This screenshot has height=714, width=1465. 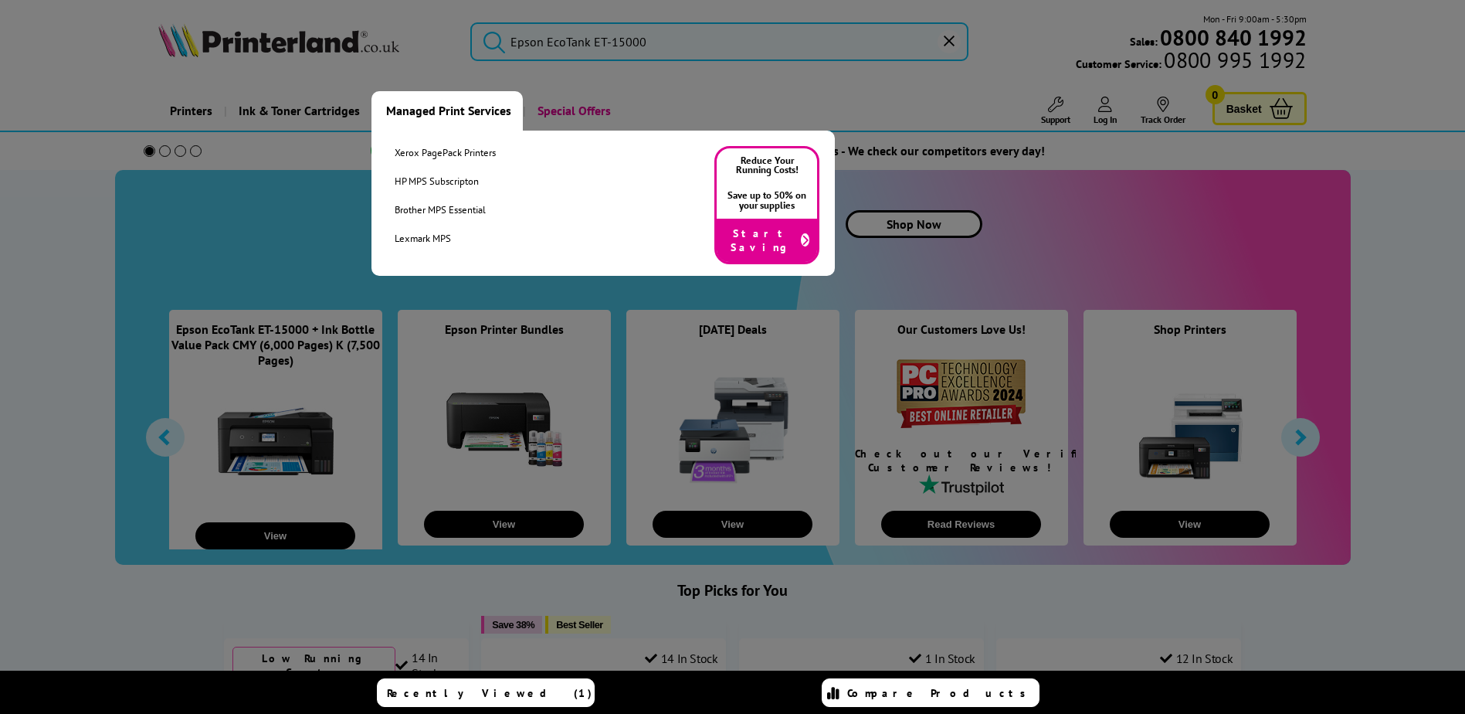 What do you see at coordinates (767, 166) in the screenshot?
I see `p: Reduce Your Running Costs!` at bounding box center [767, 166].